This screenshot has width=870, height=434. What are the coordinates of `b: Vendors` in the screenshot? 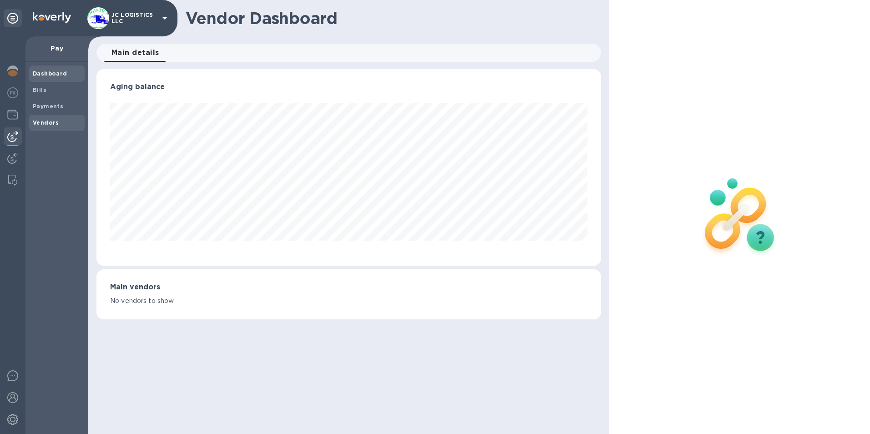 It's located at (46, 122).